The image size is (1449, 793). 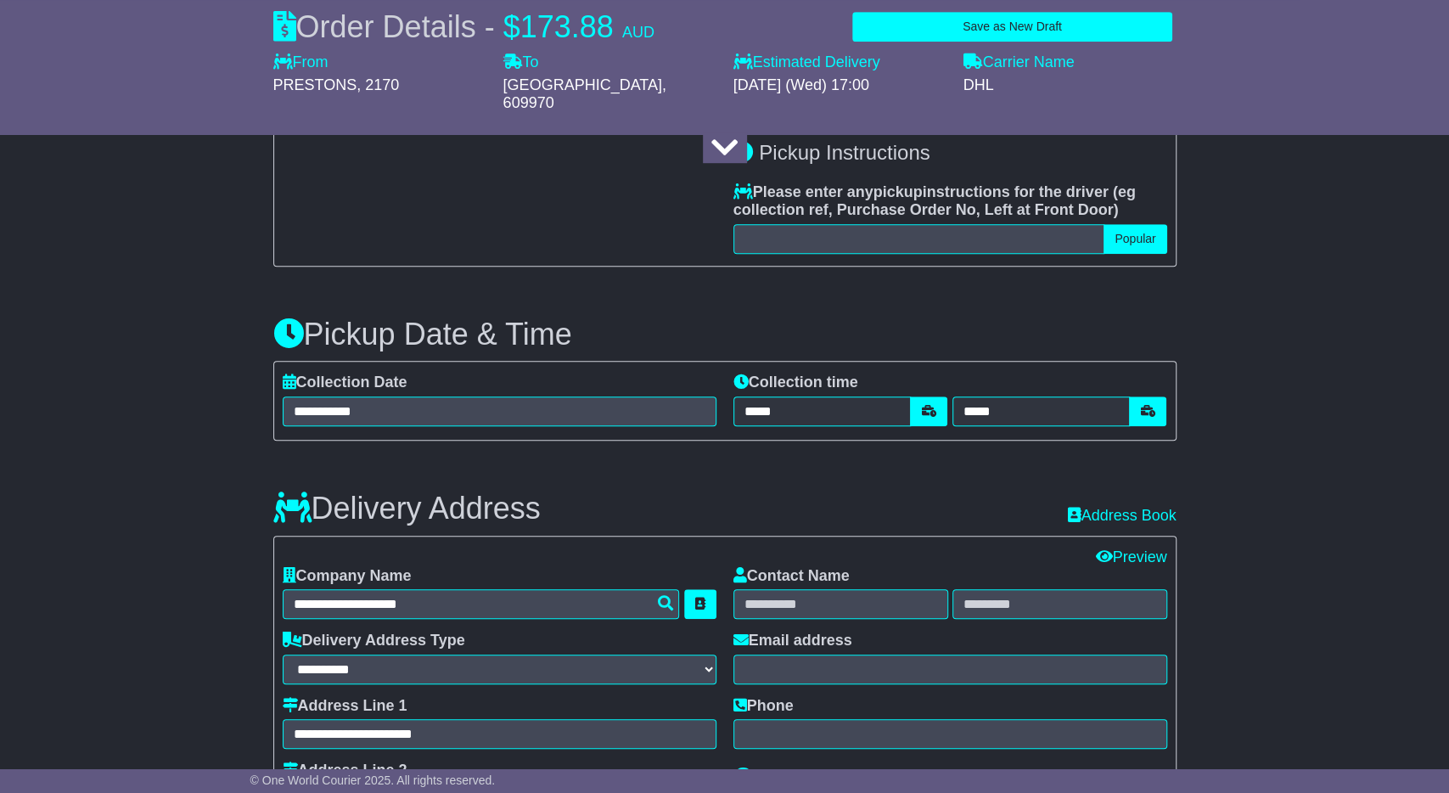 I want to click on h3: Pickup Date & Time, so click(x=725, y=334).